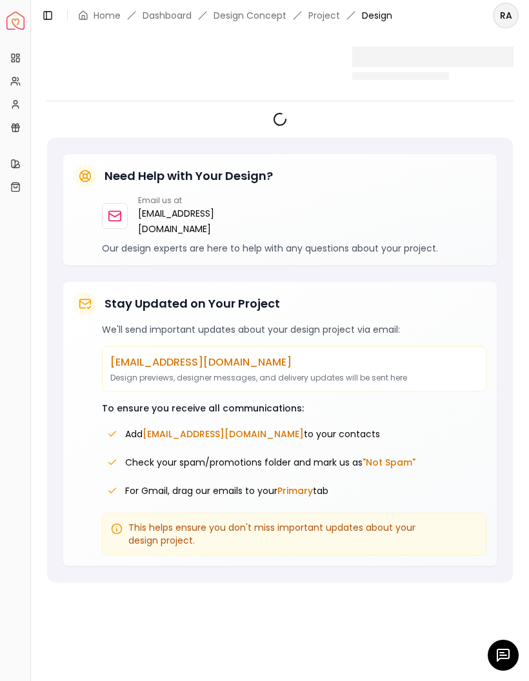  What do you see at coordinates (303, 534) in the screenshot?
I see `span: This helps ensure you don't miss important updates about your design project.` at bounding box center [303, 534].